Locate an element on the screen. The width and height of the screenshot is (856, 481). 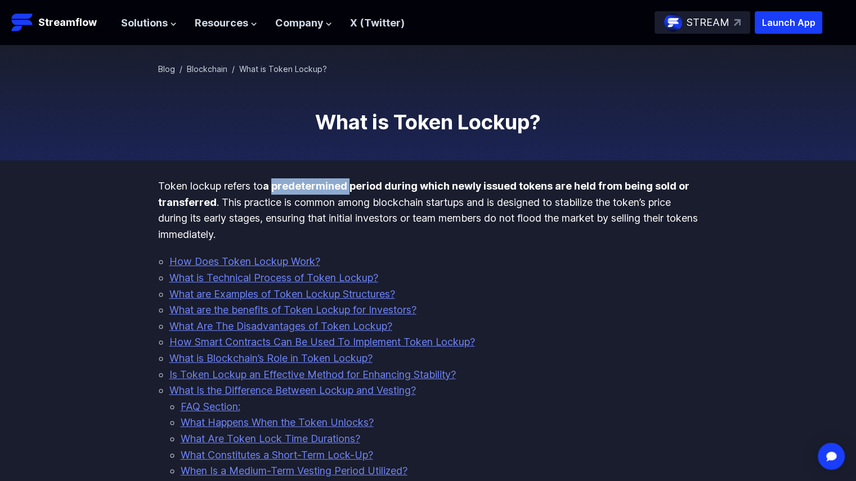
a: What Are Token Lock Time Durations? is located at coordinates (270, 439).